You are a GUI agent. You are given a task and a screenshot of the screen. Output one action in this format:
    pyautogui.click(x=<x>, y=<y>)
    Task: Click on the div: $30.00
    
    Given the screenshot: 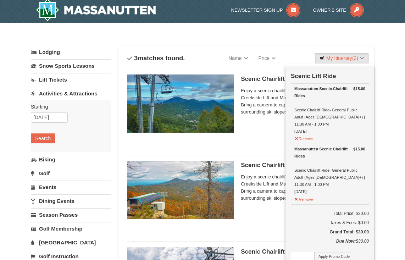 What is the action you would take?
    pyautogui.click(x=330, y=245)
    